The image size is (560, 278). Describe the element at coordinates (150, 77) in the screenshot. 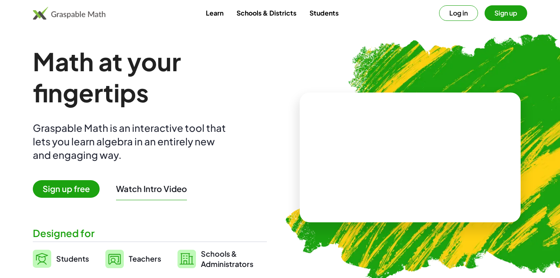

I see `h1: Math at your fingertips` at that location.